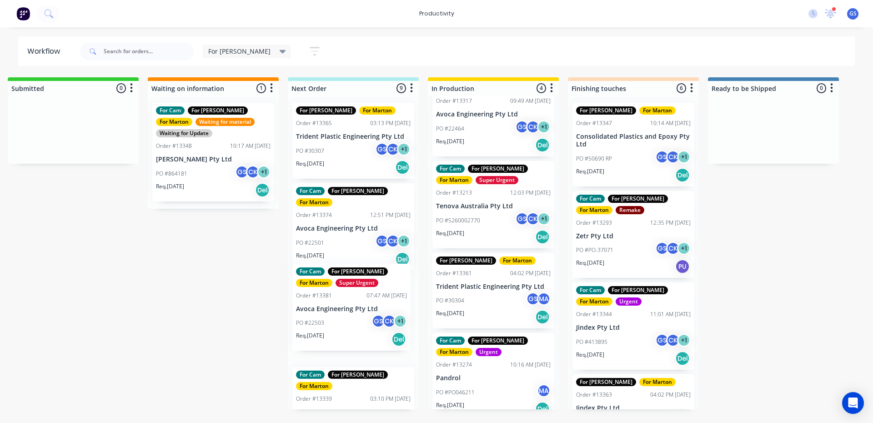 The width and height of the screenshot is (873, 423). I want to click on p: Pandrol, so click(494, 378).